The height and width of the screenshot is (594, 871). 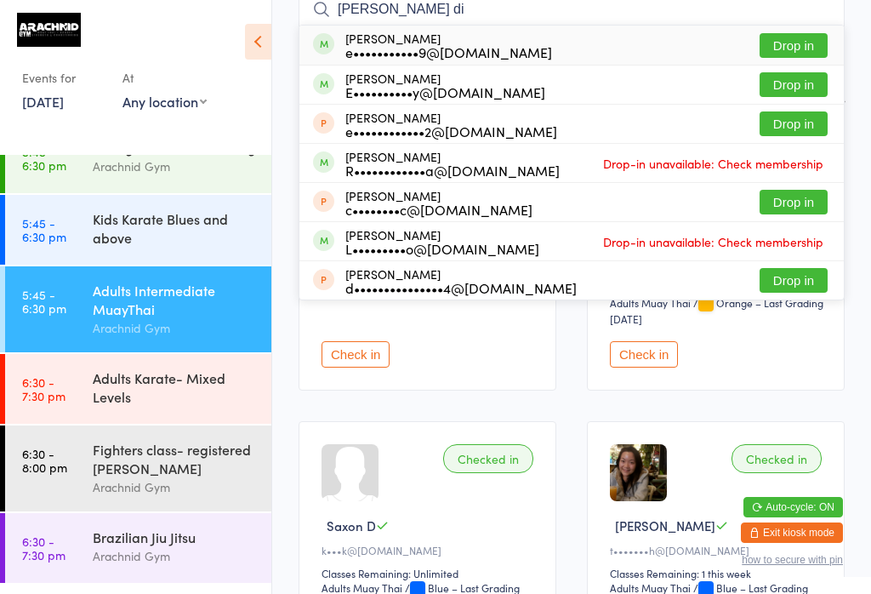 What do you see at coordinates (138, 389) in the screenshot?
I see `a: 6:30 -7:30 pmAdults Karate- Mixed Levels` at bounding box center [138, 389].